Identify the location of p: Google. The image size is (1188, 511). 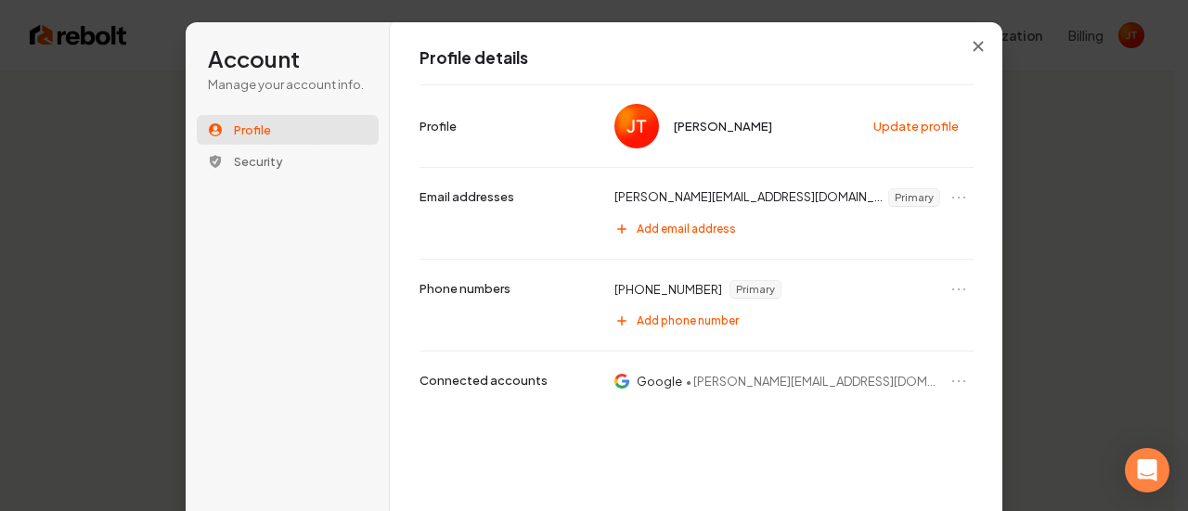
(659, 381).